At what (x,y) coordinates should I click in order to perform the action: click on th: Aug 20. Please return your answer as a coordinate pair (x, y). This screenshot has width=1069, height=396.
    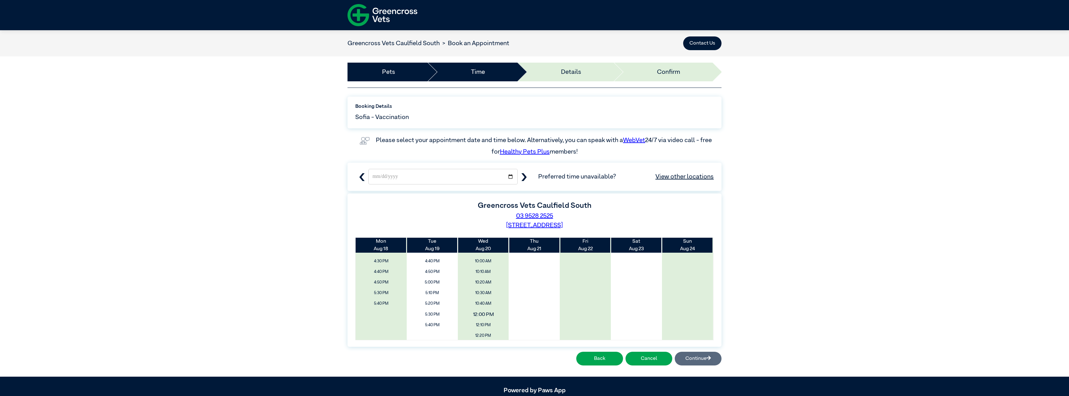
    Looking at the image, I should click on (483, 245).